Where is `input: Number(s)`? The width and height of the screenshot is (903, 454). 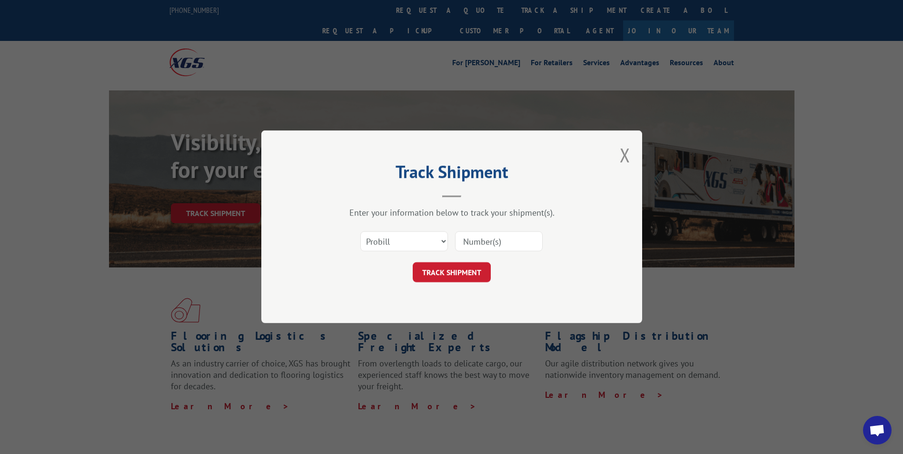 input: Number(s) is located at coordinates (499, 242).